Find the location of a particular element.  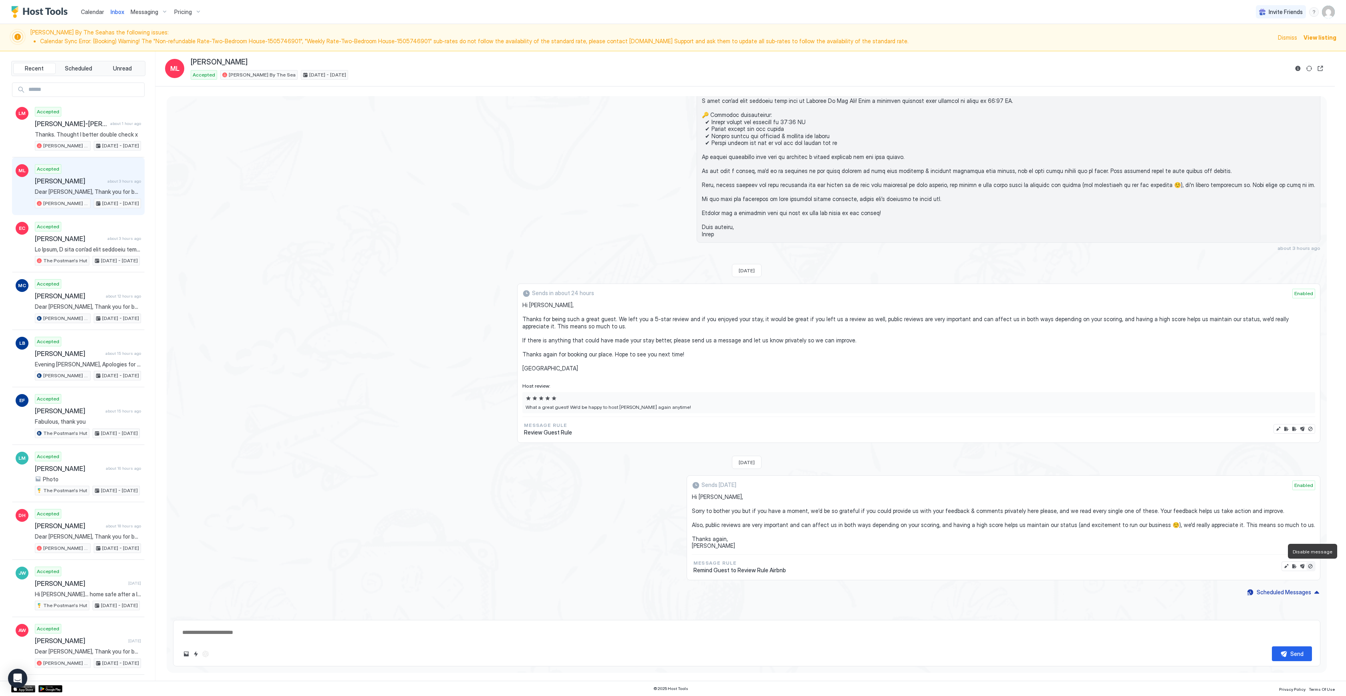

button: Send now is located at coordinates (1302, 566).